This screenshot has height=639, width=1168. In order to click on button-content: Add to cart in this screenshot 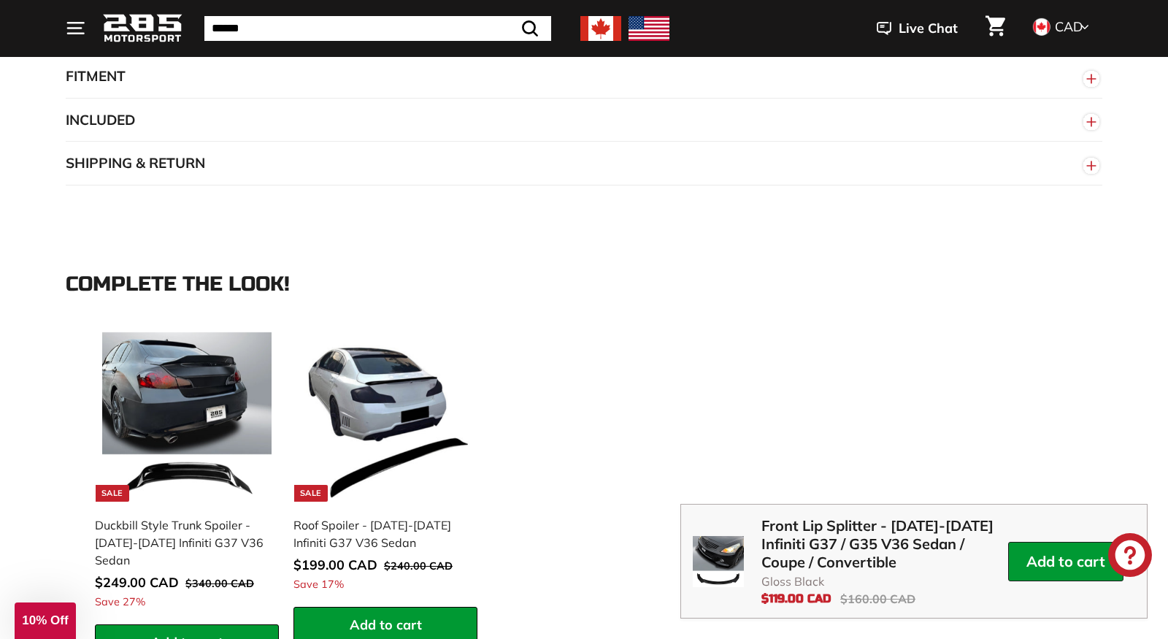, I will do `click(1066, 561)`.